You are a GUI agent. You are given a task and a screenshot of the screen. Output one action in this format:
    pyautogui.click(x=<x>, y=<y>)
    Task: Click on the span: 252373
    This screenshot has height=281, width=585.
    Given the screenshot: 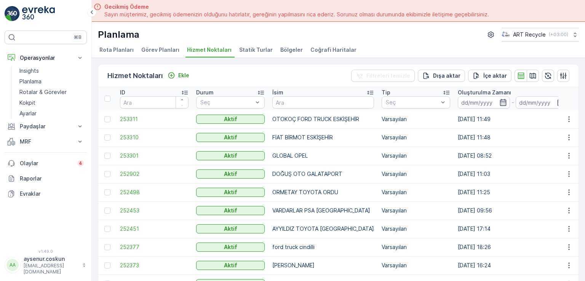 What is the action you would take?
    pyautogui.click(x=154, y=265)
    